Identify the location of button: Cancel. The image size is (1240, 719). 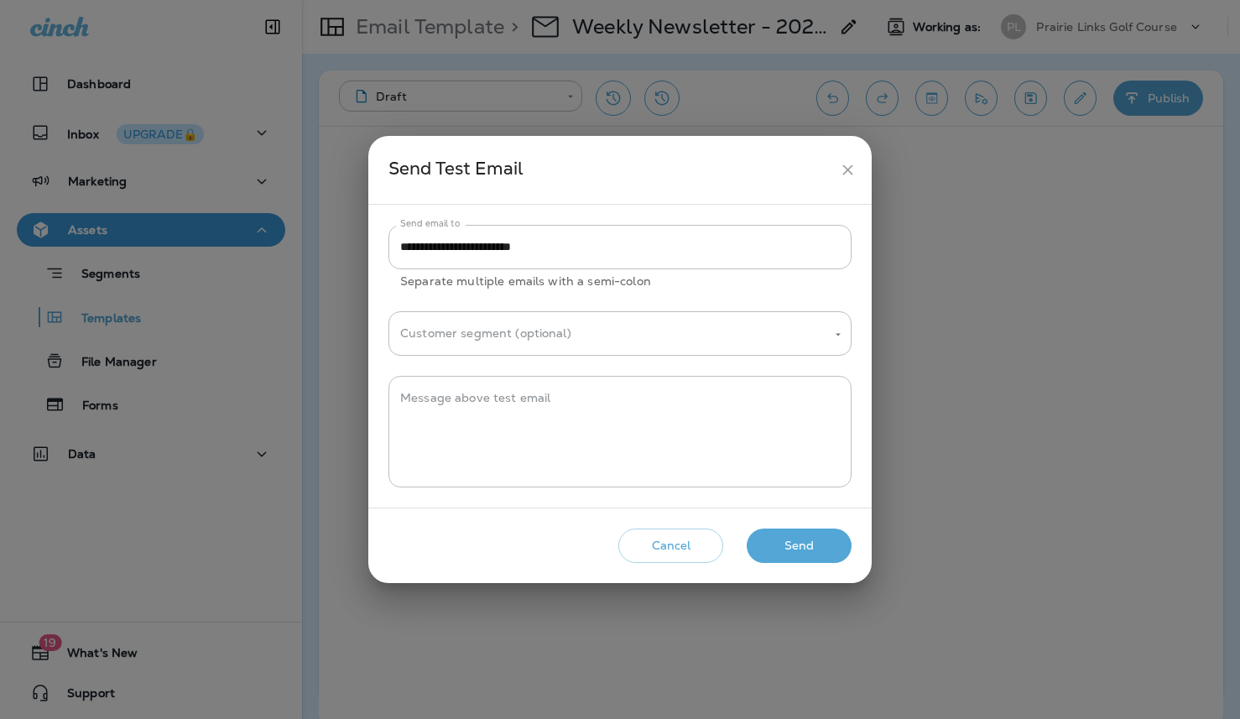
(670, 545).